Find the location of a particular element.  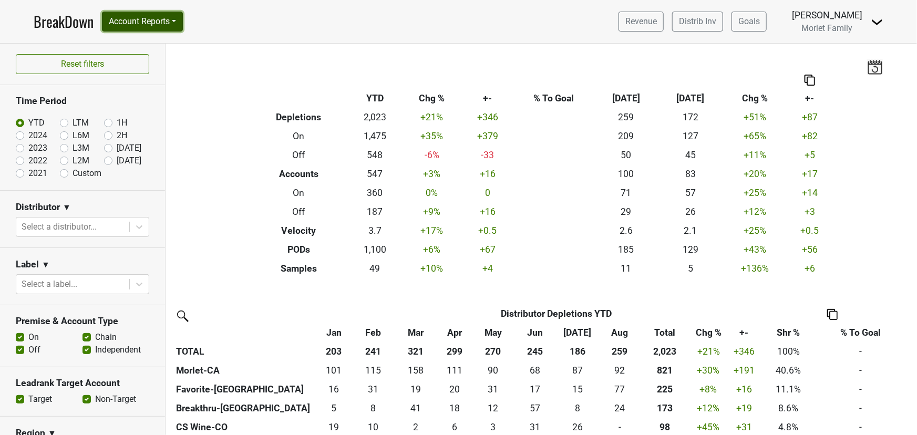

th: 2,023 is located at coordinates (665, 352).